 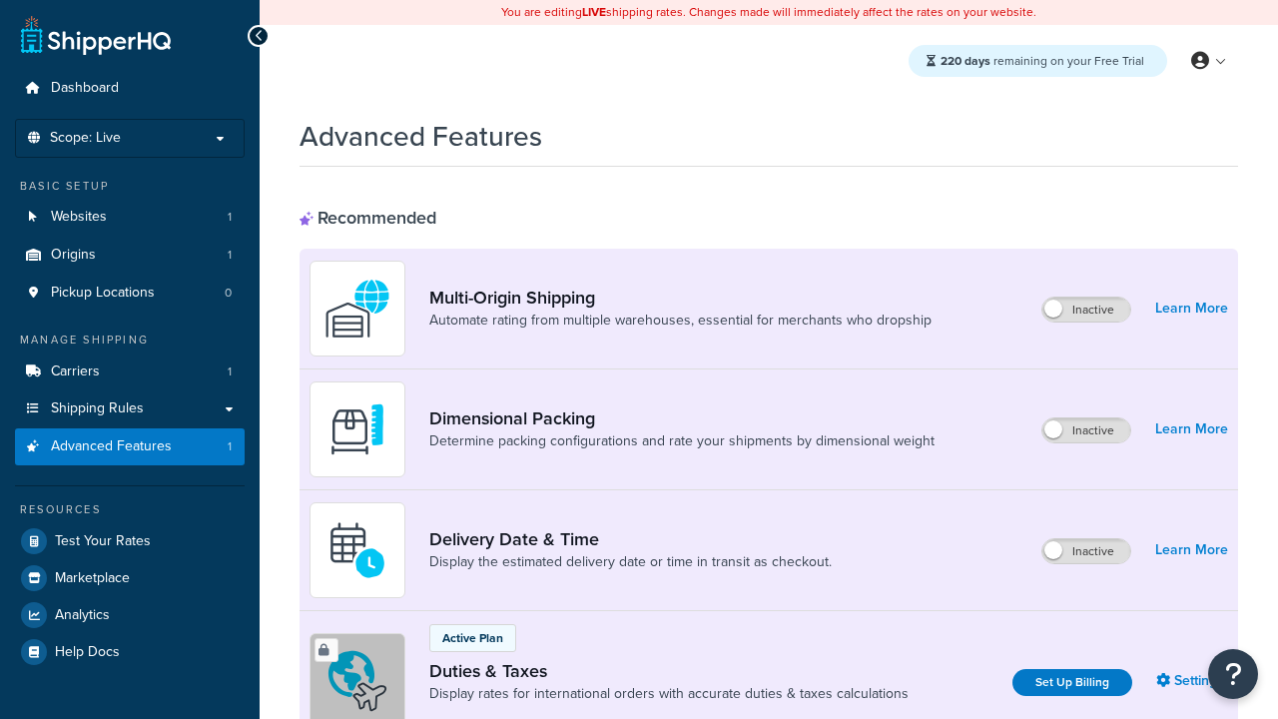 I want to click on li: Dashboard, so click(x=130, y=88).